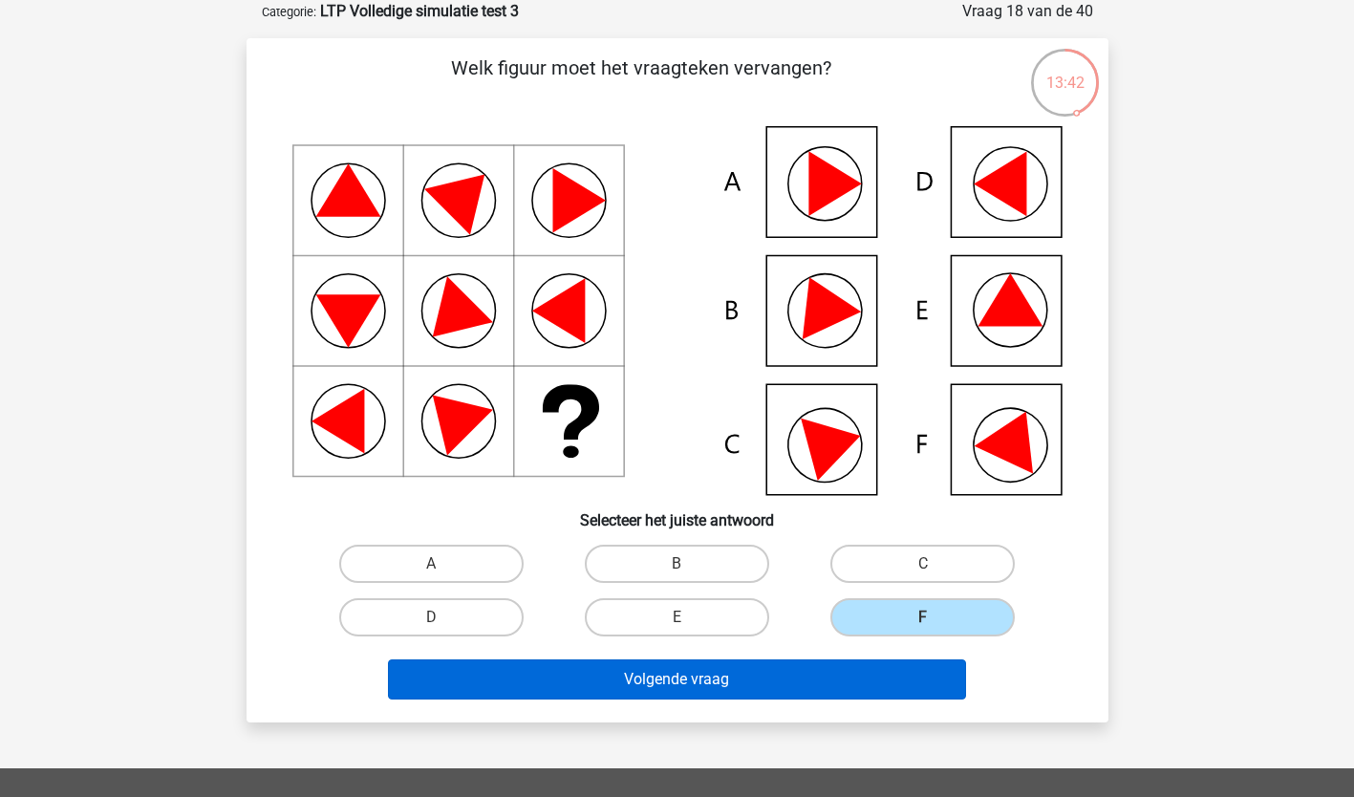 This screenshot has height=797, width=1354. Describe the element at coordinates (676, 679) in the screenshot. I see `button: Volgende vraag` at that location.